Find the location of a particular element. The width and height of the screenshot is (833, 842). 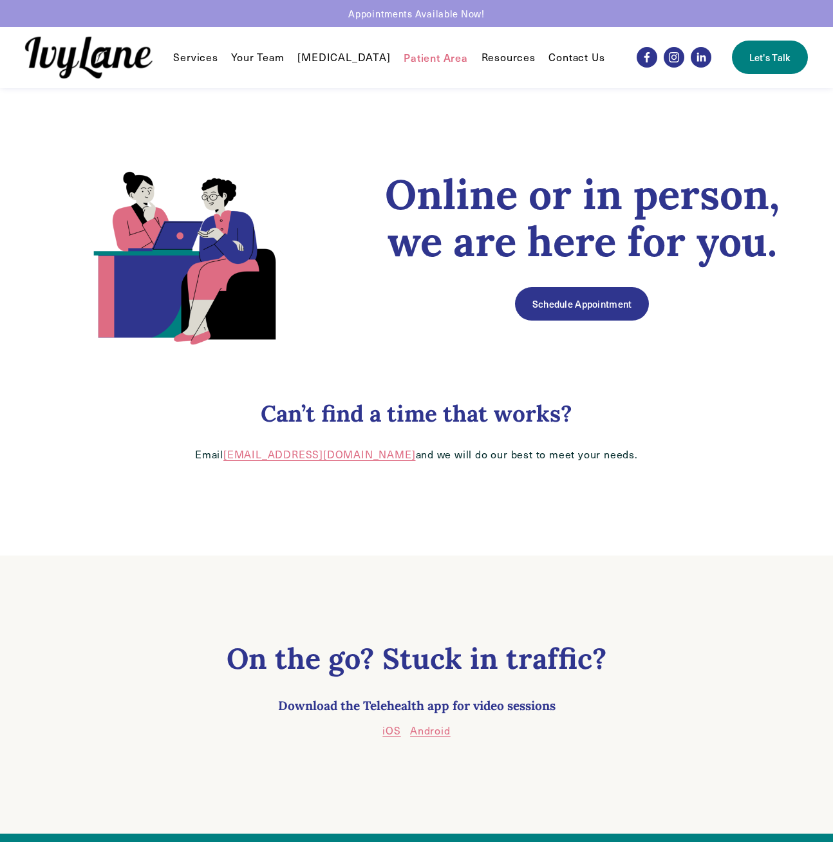

a: Android is located at coordinates (430, 730).